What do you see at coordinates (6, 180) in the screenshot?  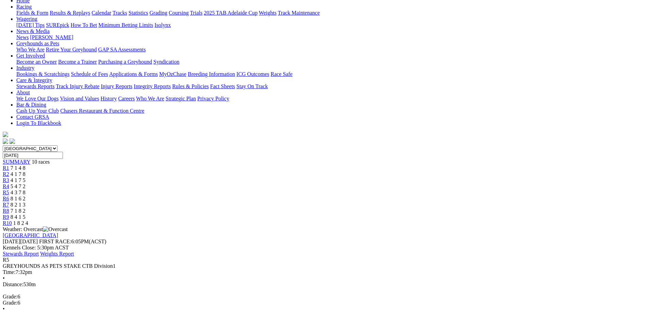 I see `span: R3` at bounding box center [6, 180].